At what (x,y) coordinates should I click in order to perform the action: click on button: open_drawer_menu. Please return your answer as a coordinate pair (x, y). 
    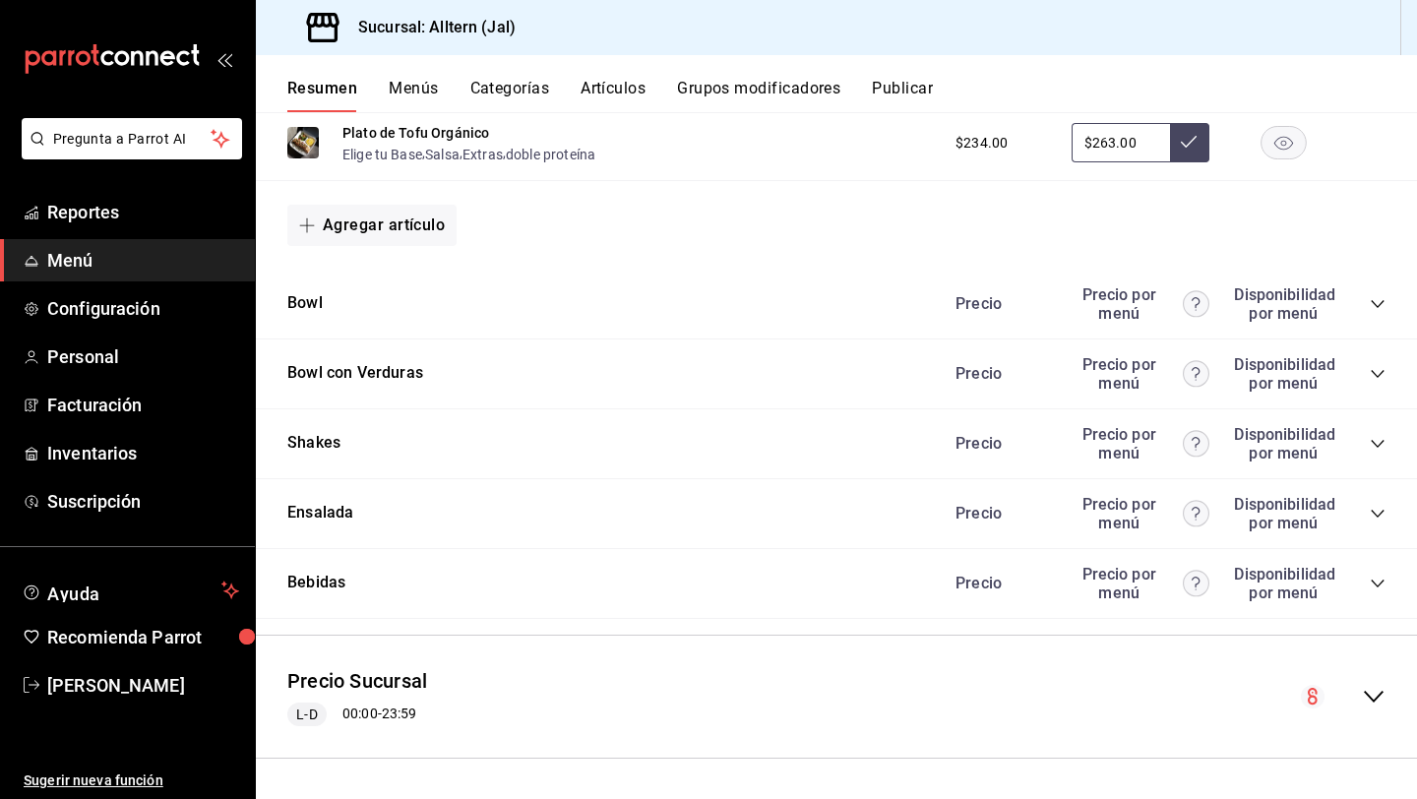
    Looking at the image, I should click on (224, 59).